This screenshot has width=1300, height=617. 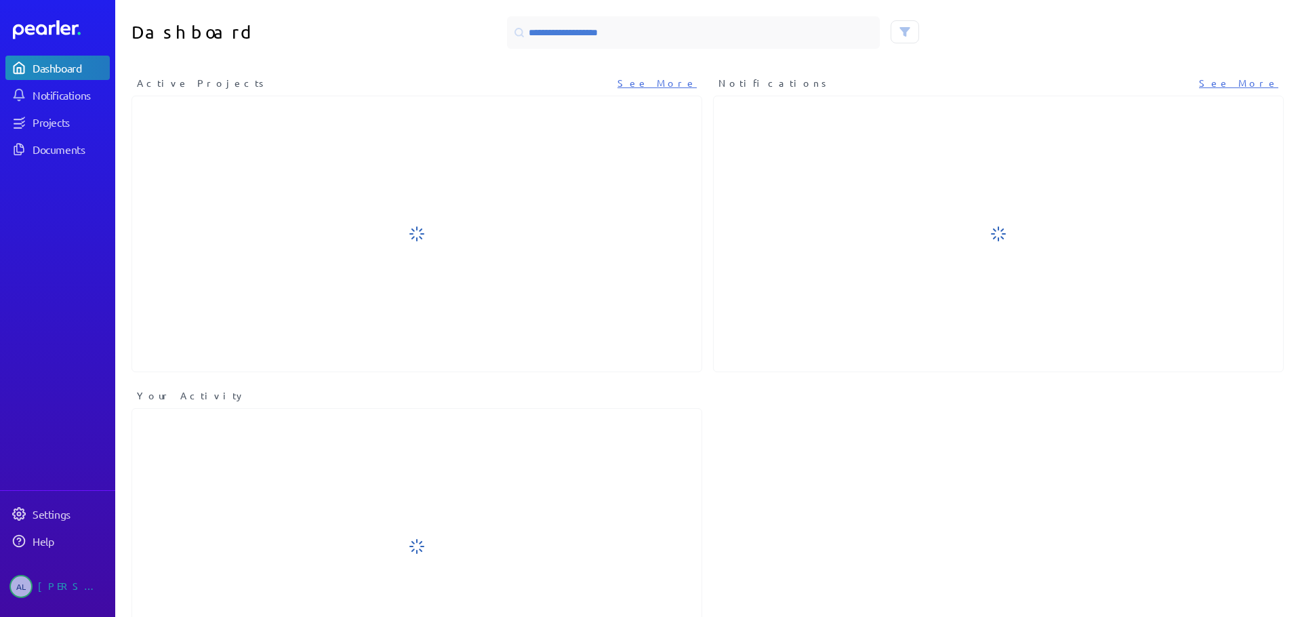 What do you see at coordinates (58, 95) in the screenshot?
I see `a: Notifications` at bounding box center [58, 95].